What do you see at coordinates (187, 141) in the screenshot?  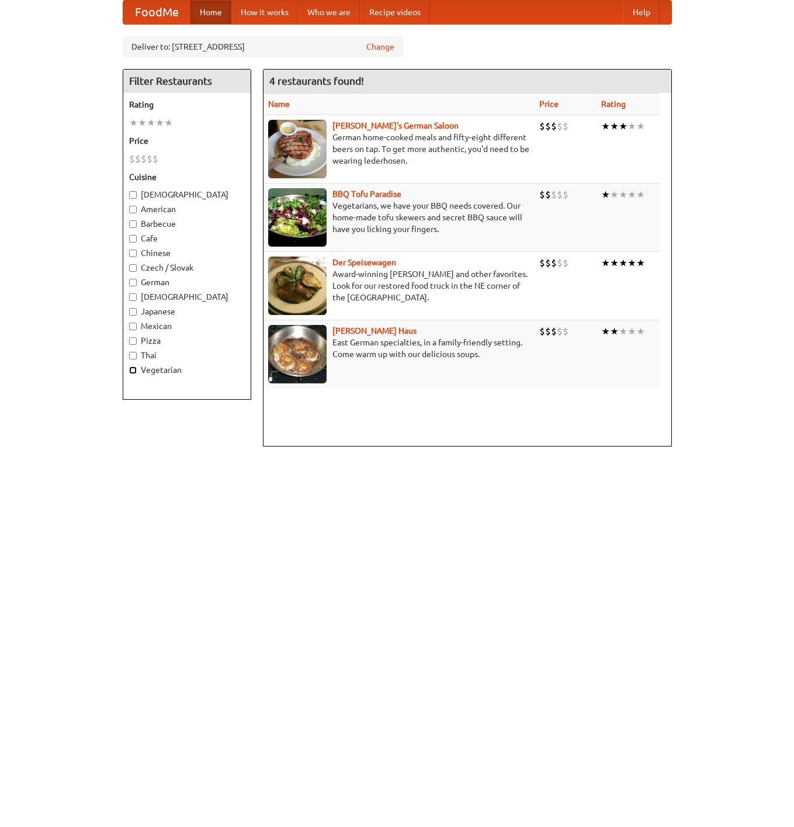 I see `h5: Price` at bounding box center [187, 141].